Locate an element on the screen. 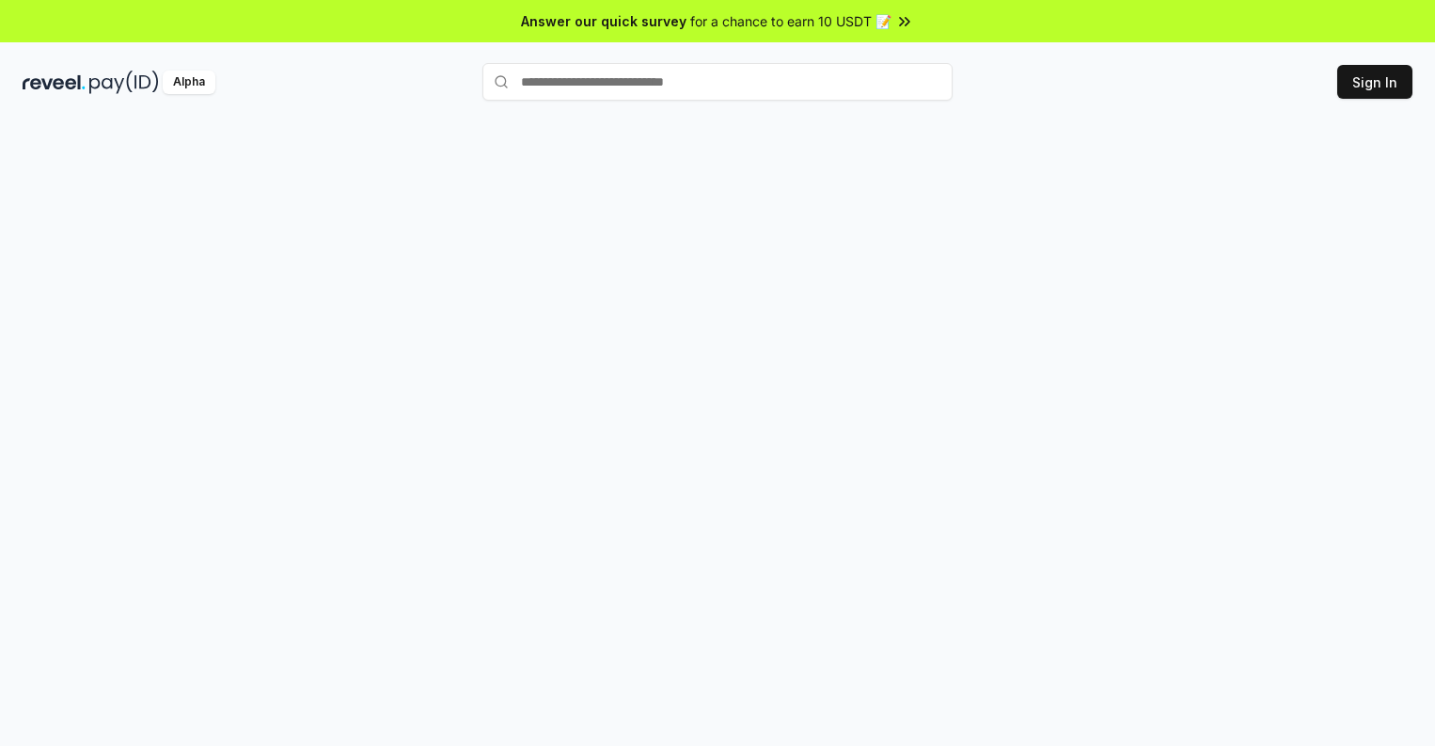  img: reveel_dark is located at coordinates (54, 82).